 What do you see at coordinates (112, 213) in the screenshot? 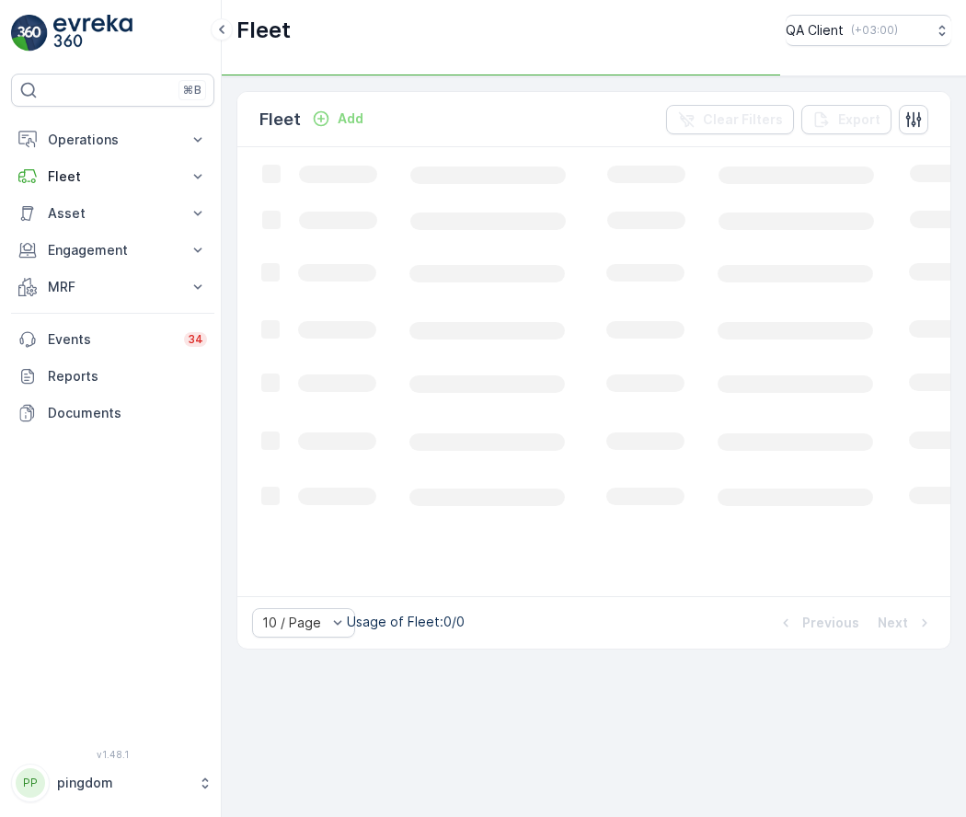
I see `p: Asset` at bounding box center [112, 213].